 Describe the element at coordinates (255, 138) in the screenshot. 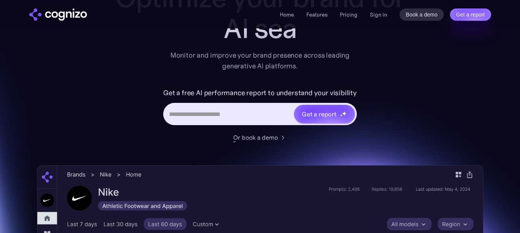

I see `div: Or book a demo` at that location.